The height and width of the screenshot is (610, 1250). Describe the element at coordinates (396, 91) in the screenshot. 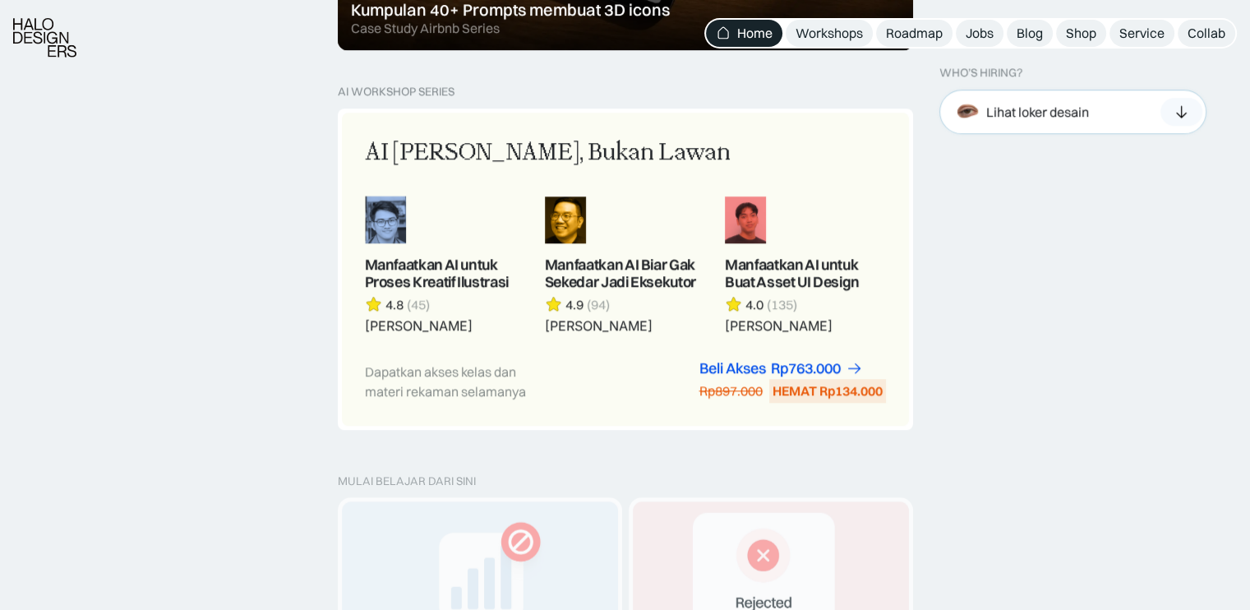

I see `div: AI Workshop Series` at that location.